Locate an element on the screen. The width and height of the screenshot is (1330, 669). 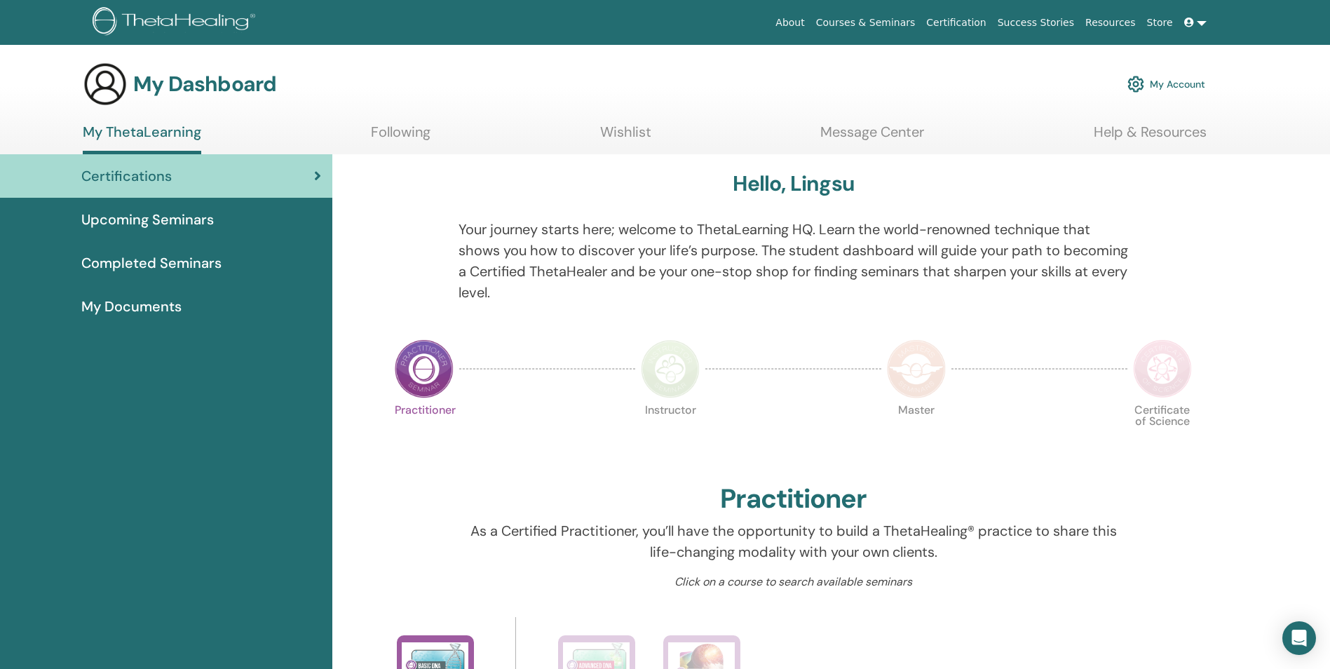
div: Open Intercom Messenger is located at coordinates (1299, 638).